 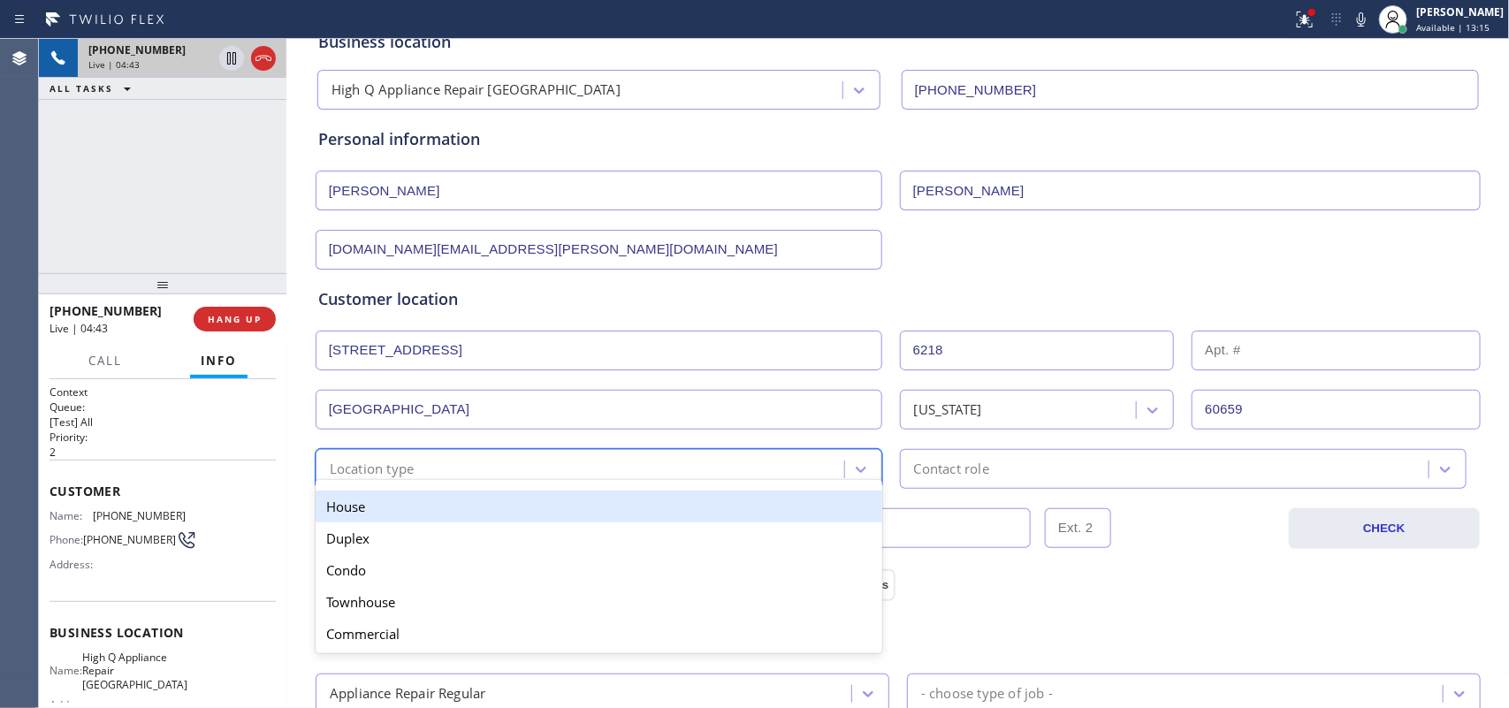 I want to click on button: Call, so click(x=105, y=361).